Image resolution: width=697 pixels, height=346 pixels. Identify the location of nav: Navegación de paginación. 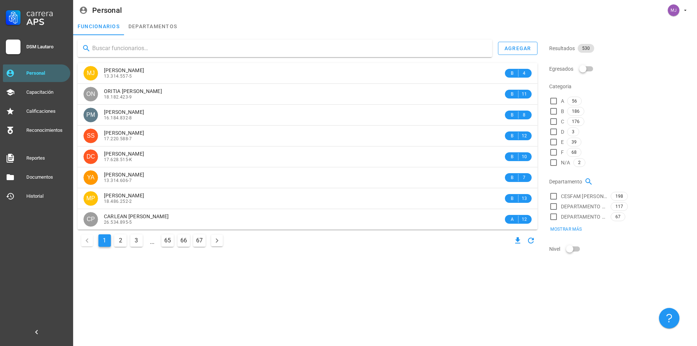
(152, 240).